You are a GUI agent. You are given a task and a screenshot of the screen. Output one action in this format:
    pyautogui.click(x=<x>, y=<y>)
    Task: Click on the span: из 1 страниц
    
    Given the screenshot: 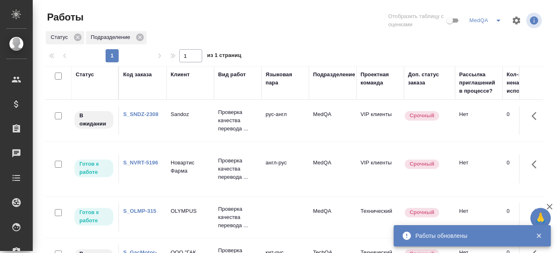 What is the action you would take?
    pyautogui.click(x=224, y=56)
    